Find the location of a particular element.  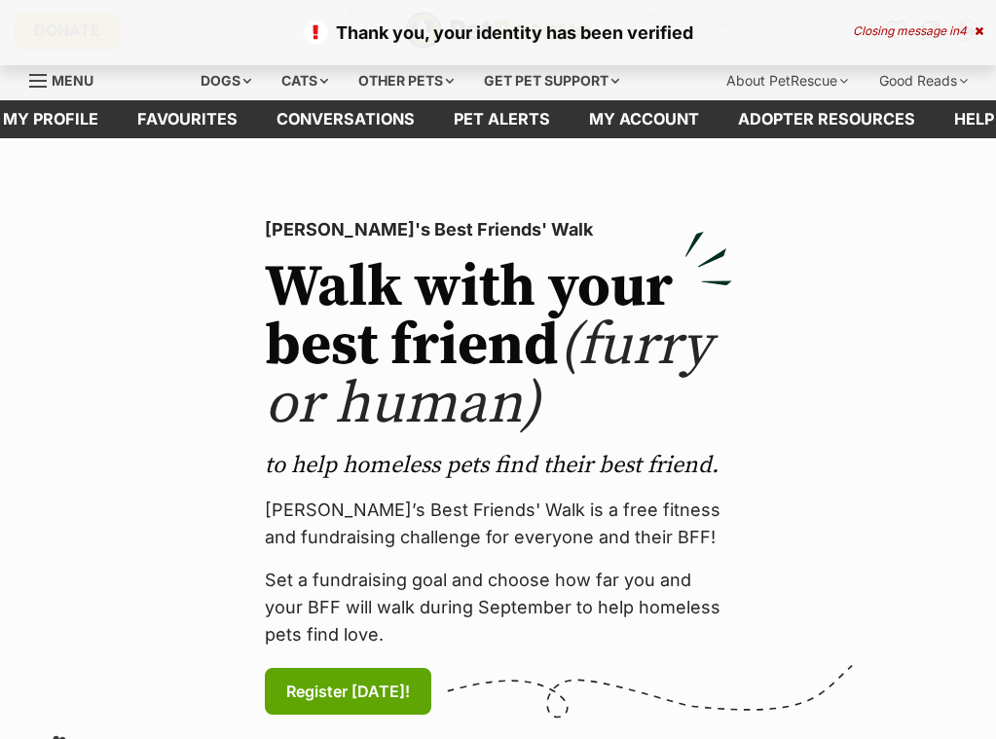

p: Set a fundraising goal and choose how far you and your BFF will walk during September to help hom... is located at coordinates (498, 607).